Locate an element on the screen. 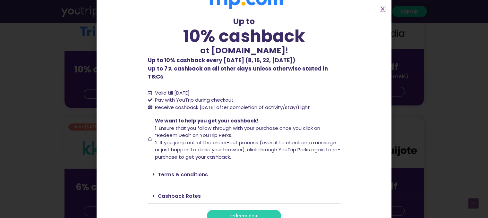  div: Terms & conditions is located at coordinates (244, 174).